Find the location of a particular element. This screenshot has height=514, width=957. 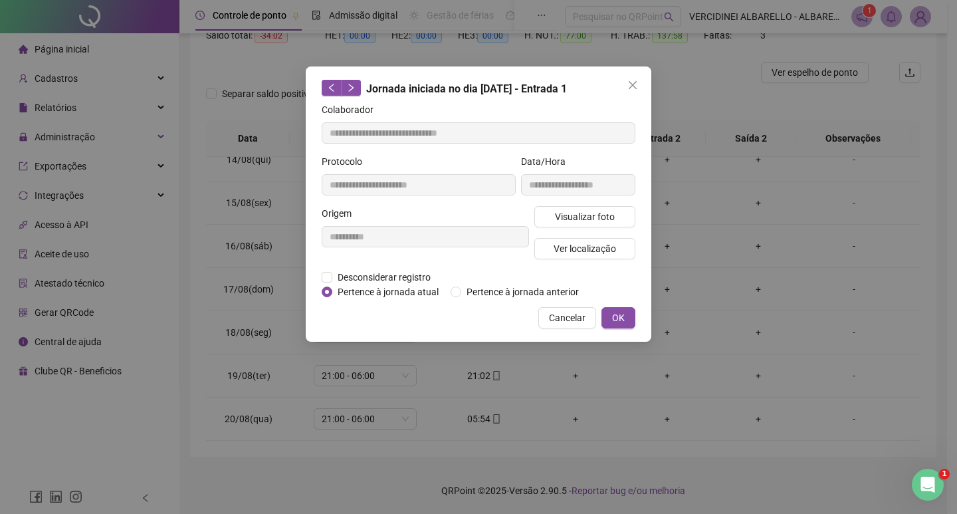

span: Desconsiderar registro is located at coordinates (384, 277).